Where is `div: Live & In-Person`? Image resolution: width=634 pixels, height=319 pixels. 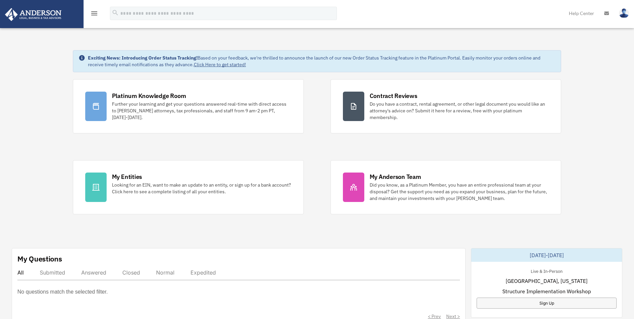 div: Live & In-Person is located at coordinates (547, 271).